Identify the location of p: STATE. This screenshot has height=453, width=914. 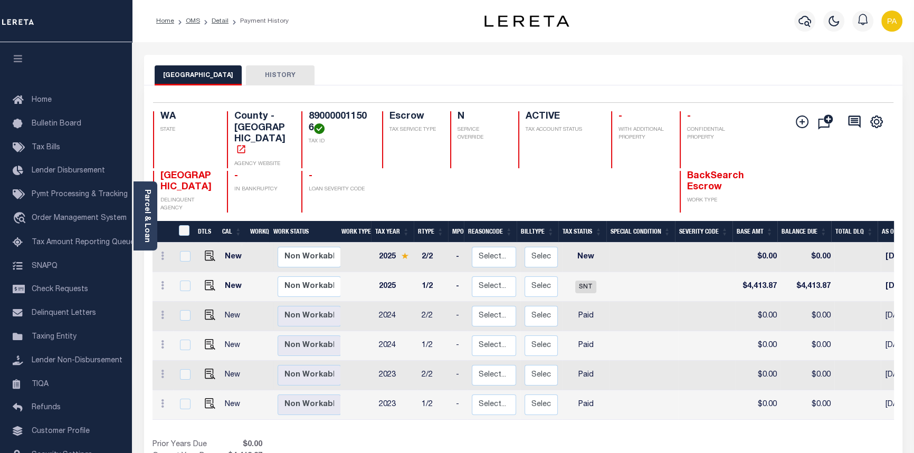
(187, 130).